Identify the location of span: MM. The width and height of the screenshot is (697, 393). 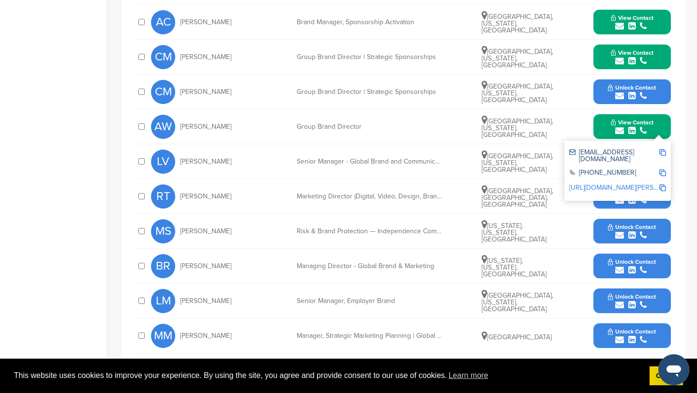
(163, 336).